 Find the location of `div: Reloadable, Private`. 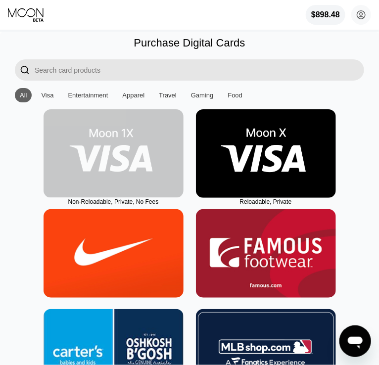

div: Reloadable, Private is located at coordinates (266, 202).